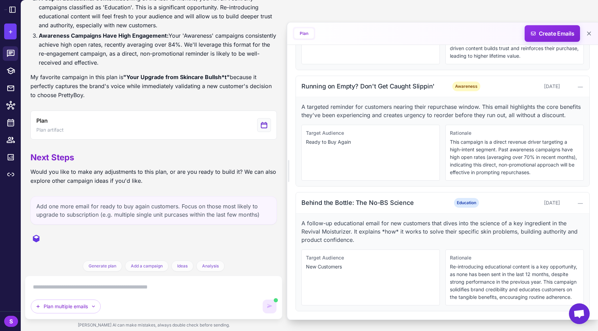  I want to click on span: Education, so click(466, 203).